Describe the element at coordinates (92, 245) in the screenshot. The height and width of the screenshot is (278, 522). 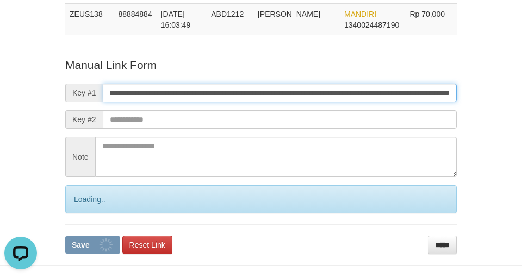
I see `button: Save` at that location.